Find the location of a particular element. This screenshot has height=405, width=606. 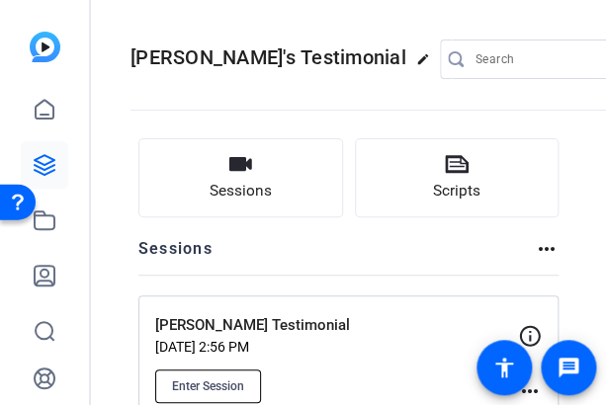

button: Sessions is located at coordinates (240, 178).